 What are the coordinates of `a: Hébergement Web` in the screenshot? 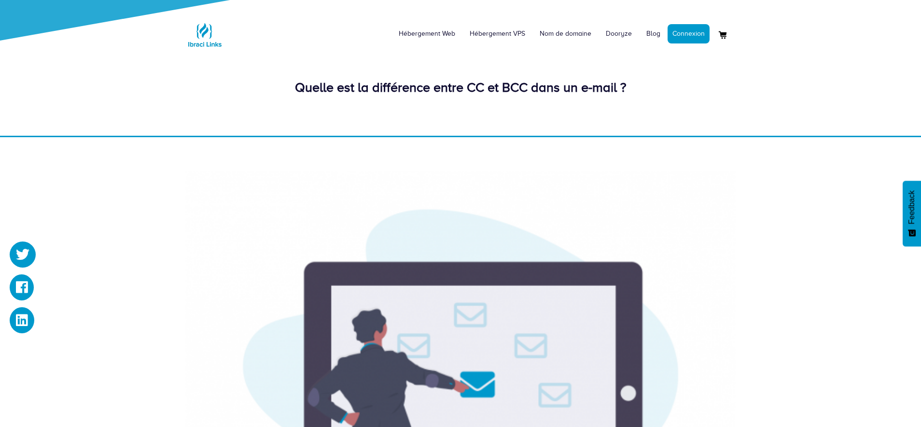 It's located at (427, 34).